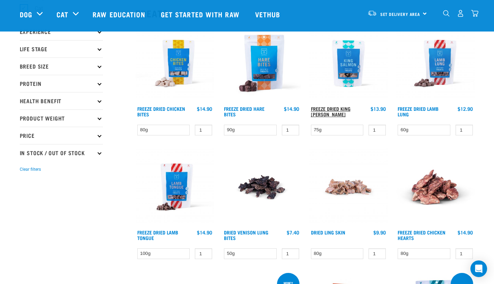  What do you see at coordinates (348, 187) in the screenshot?
I see `img: Dried Ling Skin 1701` at bounding box center [348, 187].